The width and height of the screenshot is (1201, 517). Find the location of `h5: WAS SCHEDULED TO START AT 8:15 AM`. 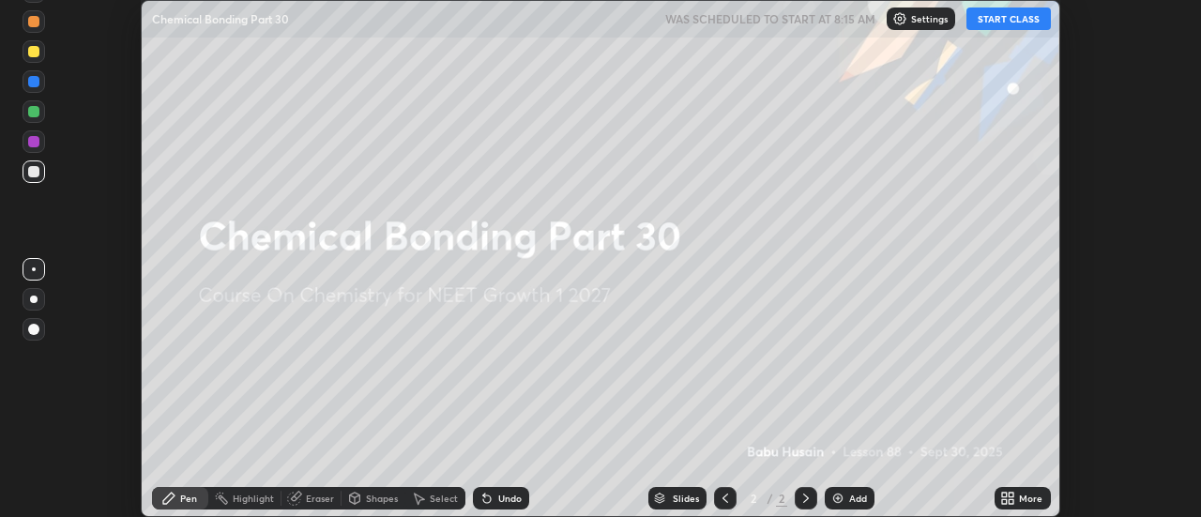

h5: WAS SCHEDULED TO START AT 8:15 AM is located at coordinates (770, 19).